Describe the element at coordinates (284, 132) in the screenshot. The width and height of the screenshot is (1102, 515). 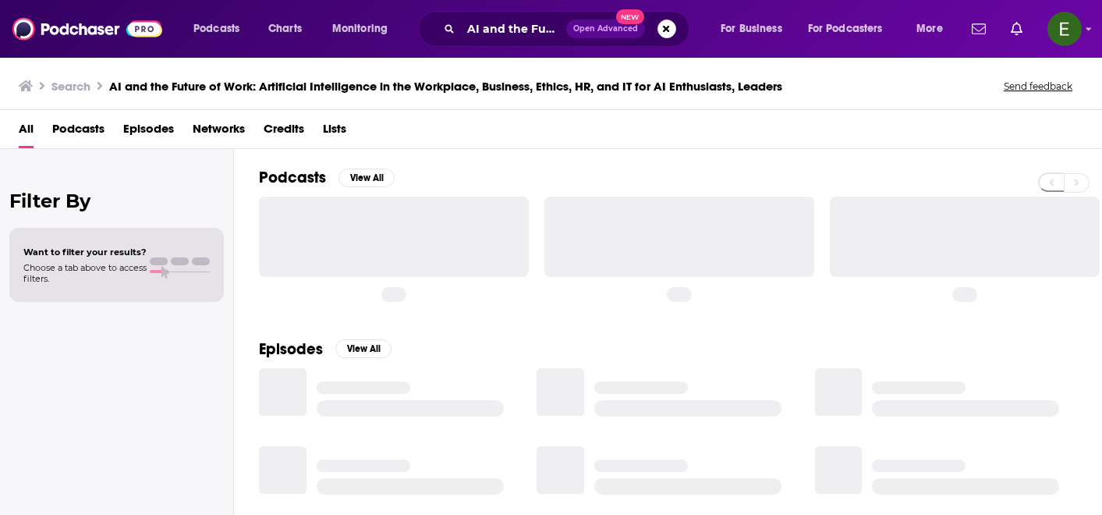
I see `a: Credits` at that location.